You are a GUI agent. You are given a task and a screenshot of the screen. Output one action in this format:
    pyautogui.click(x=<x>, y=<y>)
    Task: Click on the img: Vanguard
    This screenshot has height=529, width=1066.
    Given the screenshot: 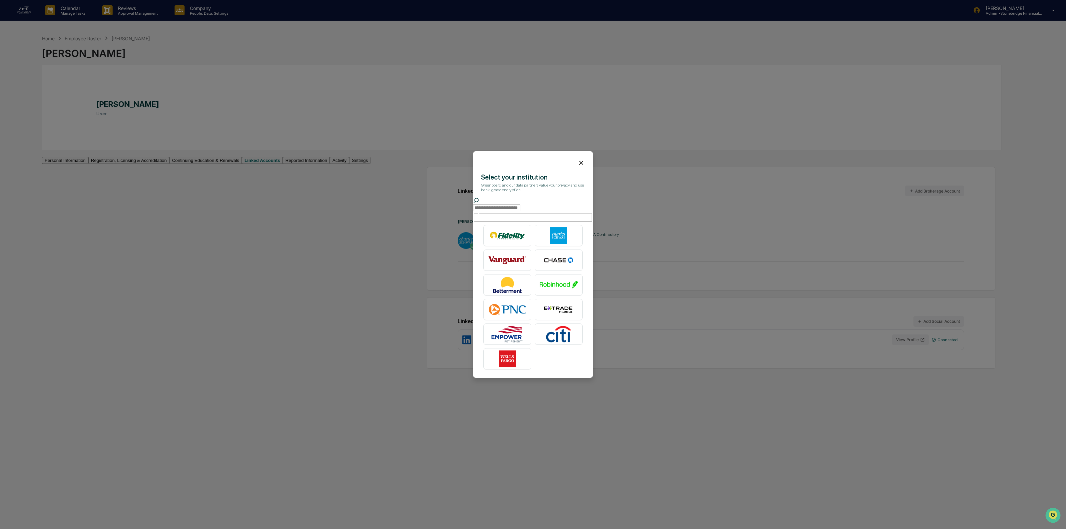 What is the action you would take?
    pyautogui.click(x=507, y=260)
    